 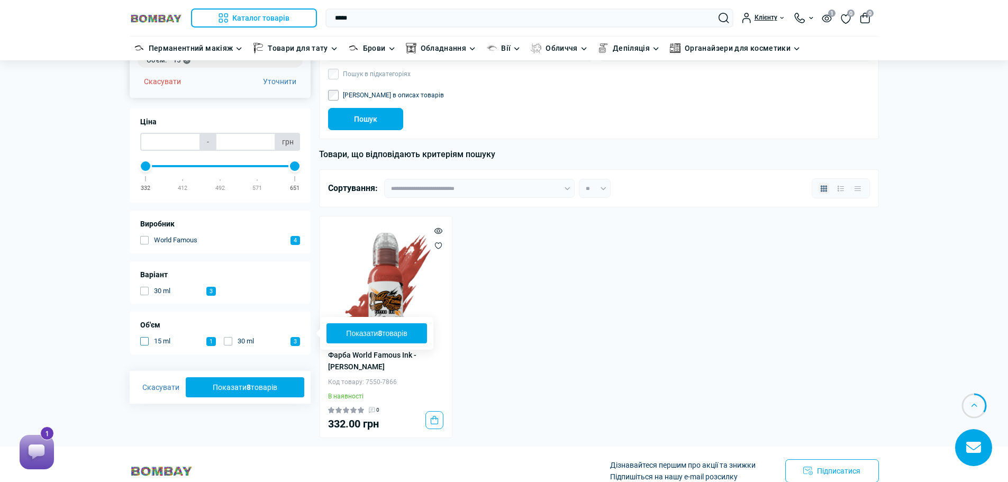 I want to click on div: В наявності, so click(x=386, y=396).